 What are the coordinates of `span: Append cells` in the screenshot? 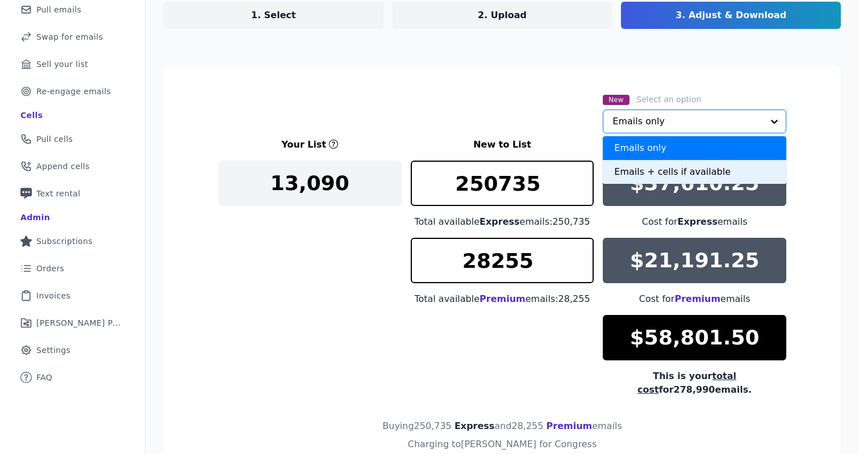 It's located at (63, 166).